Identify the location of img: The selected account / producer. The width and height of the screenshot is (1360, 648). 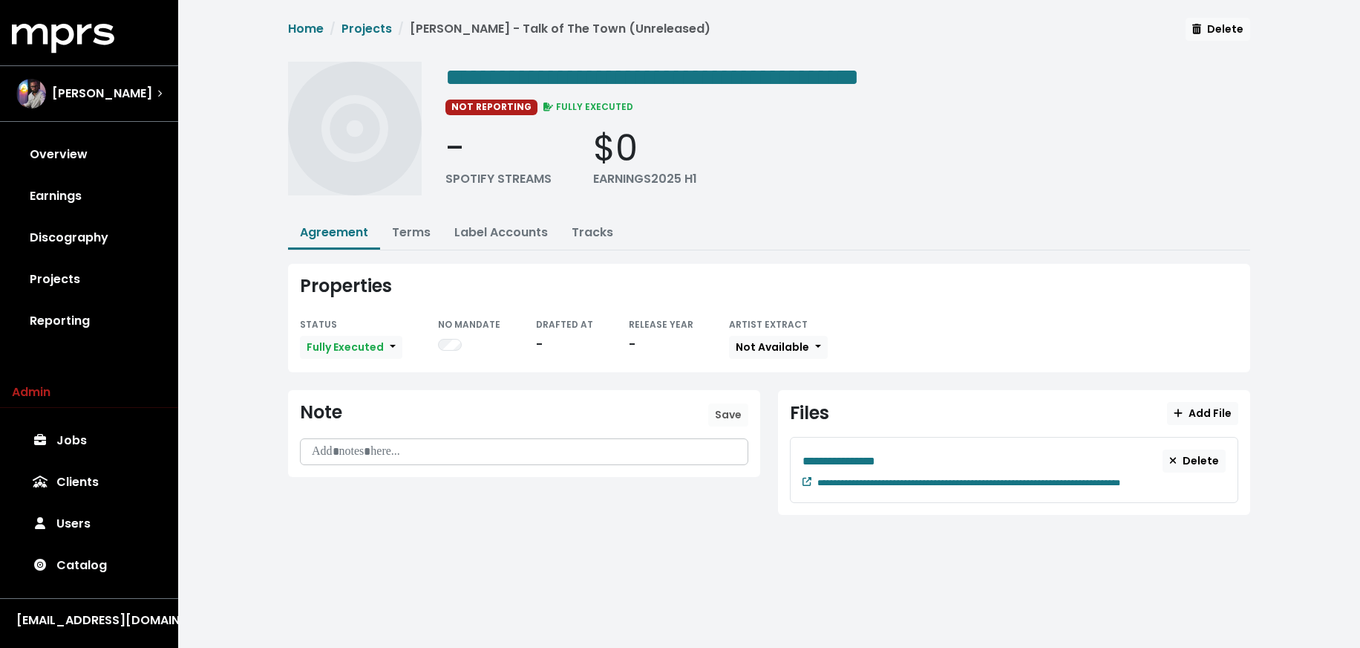
(31, 94).